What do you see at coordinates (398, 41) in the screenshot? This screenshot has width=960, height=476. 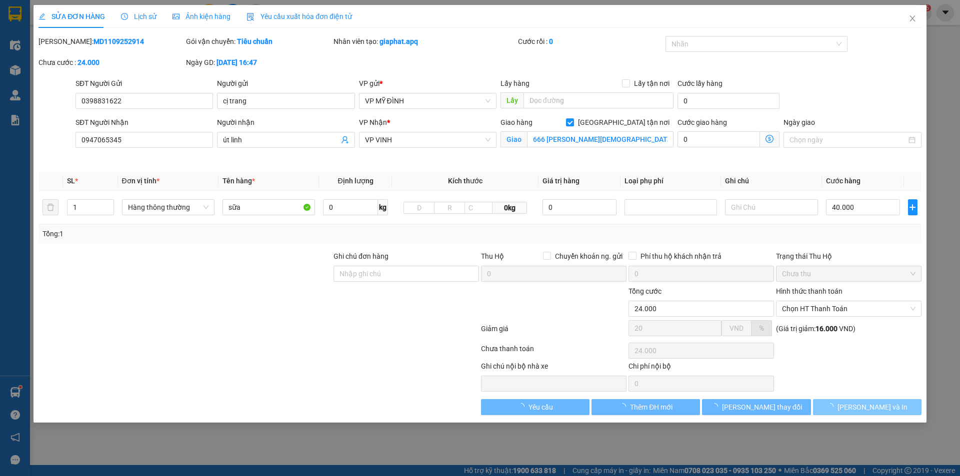 I see `b: giaphat.apq` at bounding box center [398, 41].